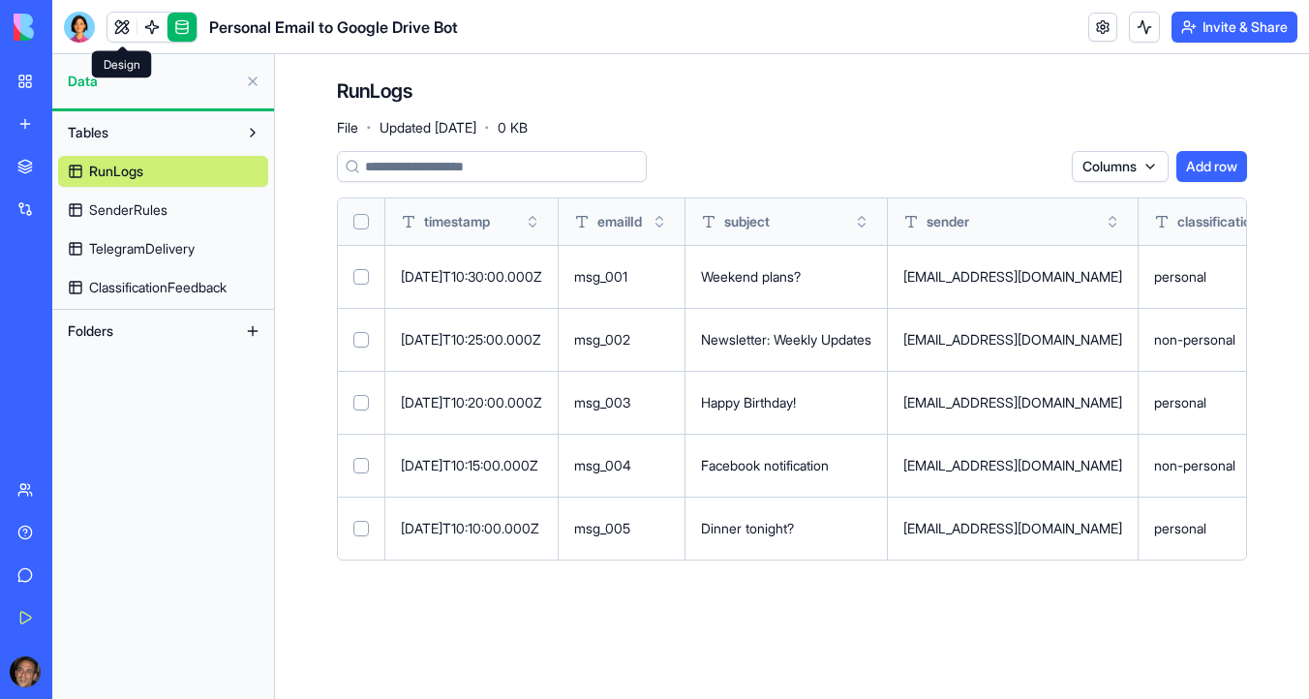 This screenshot has height=699, width=1309. I want to click on a: TelegramDelivery, so click(163, 249).